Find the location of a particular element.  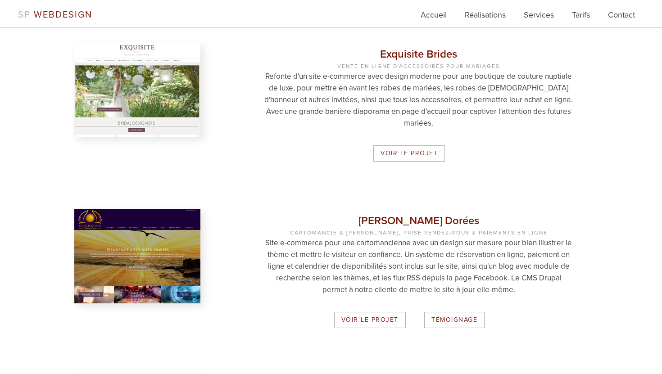

span: Vente en ligne d'accessoires pour mariages is located at coordinates (418, 66).